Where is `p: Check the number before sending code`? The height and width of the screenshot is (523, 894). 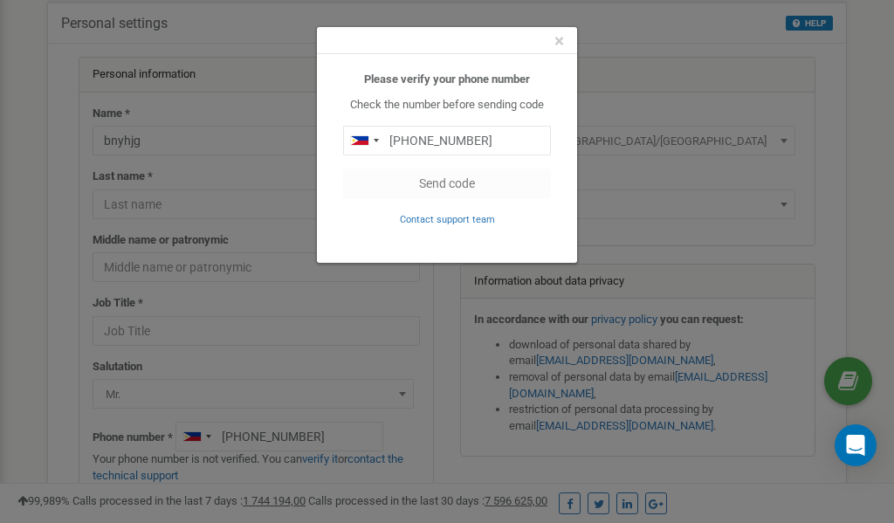
p: Check the number before sending code is located at coordinates (447, 105).